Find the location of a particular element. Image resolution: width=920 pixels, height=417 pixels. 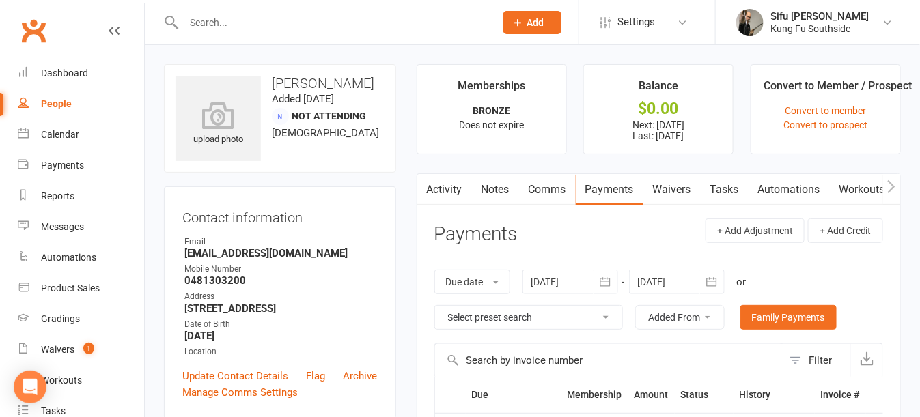

button: Added From is located at coordinates (680, 318).